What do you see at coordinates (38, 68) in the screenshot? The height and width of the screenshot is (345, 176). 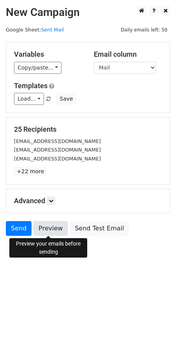 I see `a: Copy/paste...` at bounding box center [38, 68].